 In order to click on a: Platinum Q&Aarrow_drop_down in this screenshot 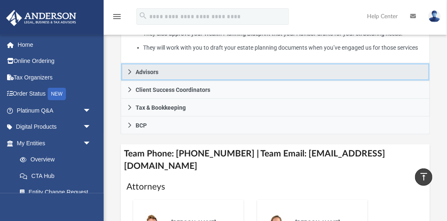, I will do `click(55, 111)`.